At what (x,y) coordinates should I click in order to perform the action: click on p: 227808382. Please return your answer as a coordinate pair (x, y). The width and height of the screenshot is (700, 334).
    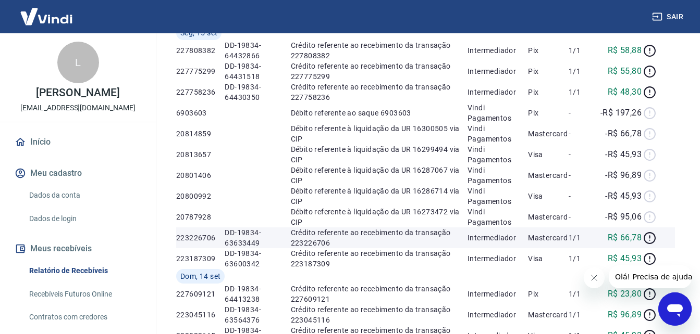
    Looking at the image, I should click on (200, 51).